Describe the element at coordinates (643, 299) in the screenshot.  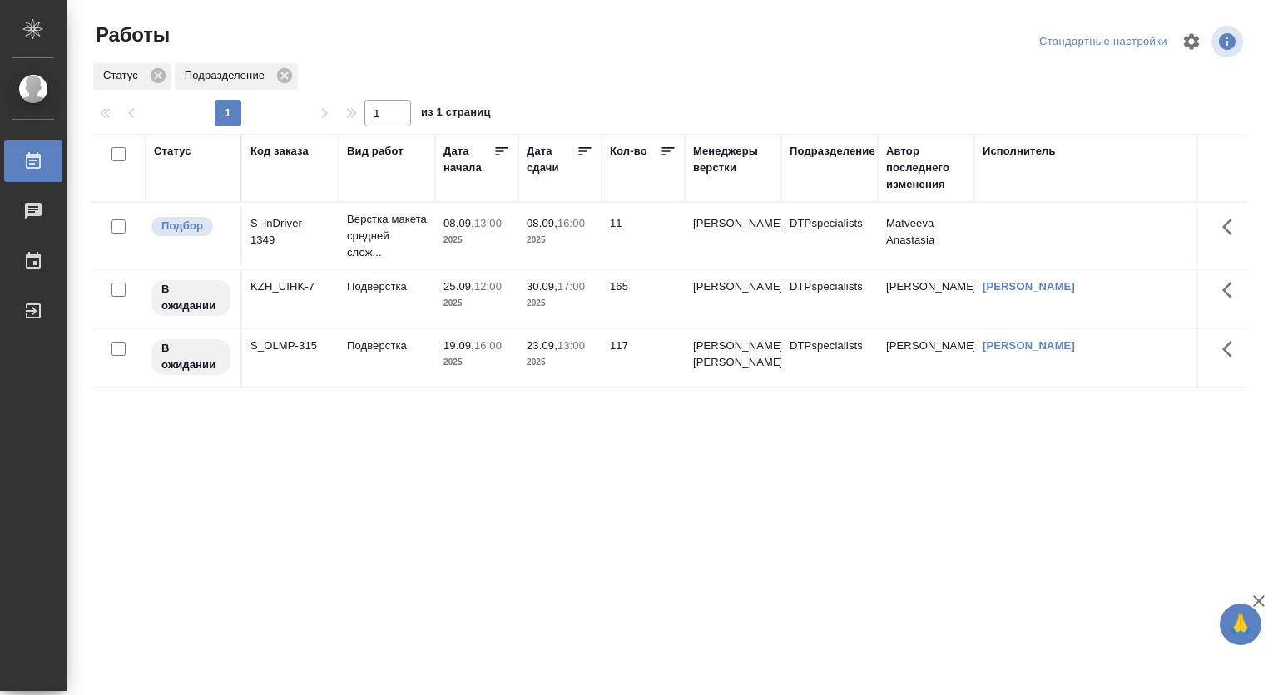
I see `td: 165` at that location.